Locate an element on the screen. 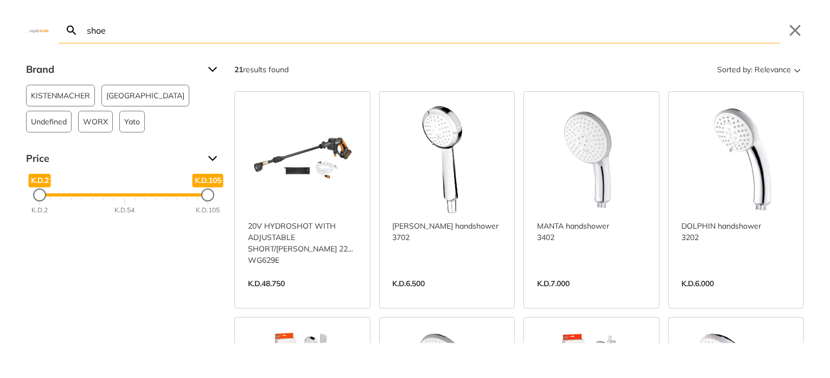 This screenshot has height=378, width=830. button: WORX is located at coordinates (95, 122).